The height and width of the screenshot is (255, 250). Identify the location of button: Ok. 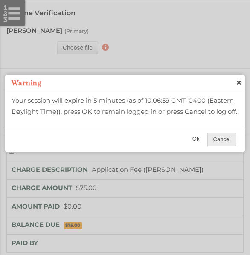
(196, 139).